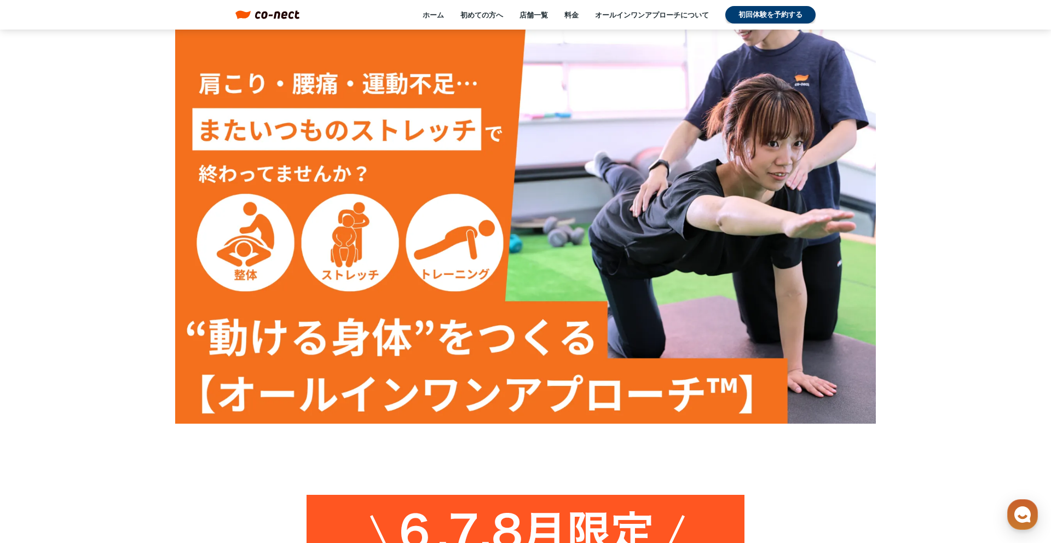  Describe the element at coordinates (571, 15) in the screenshot. I see `a: 料金` at that location.